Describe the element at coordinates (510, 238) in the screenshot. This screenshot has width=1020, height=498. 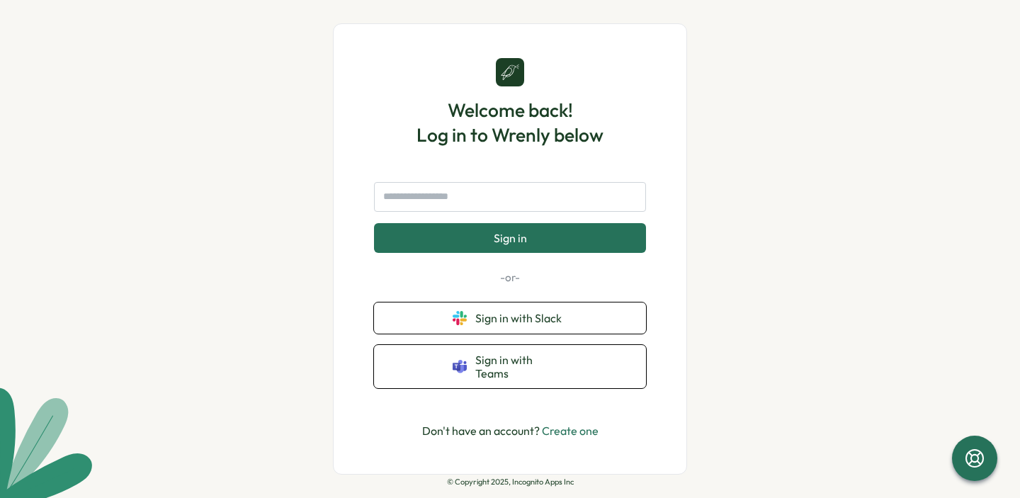
I see `button: Sign in` at that location.